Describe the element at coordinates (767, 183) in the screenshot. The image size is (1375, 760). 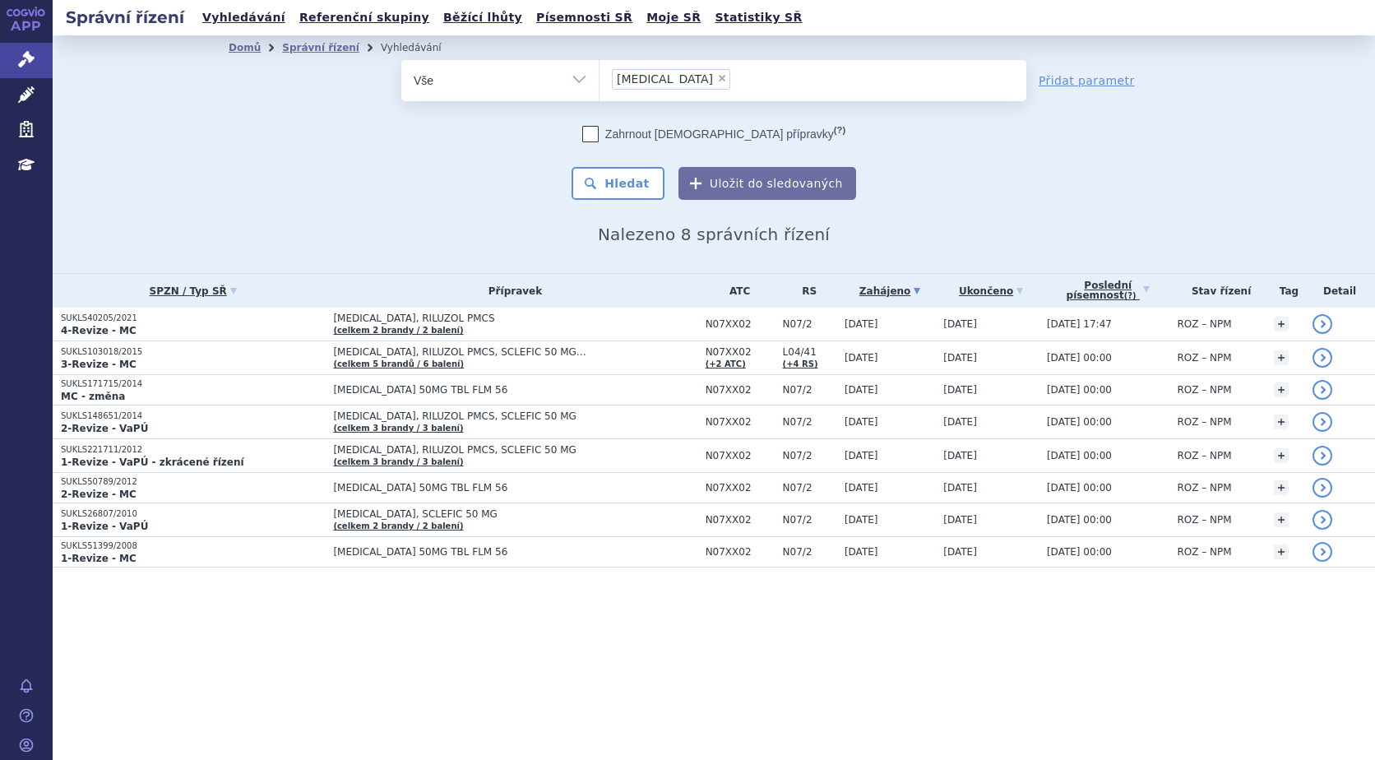
I see `button: Uložit do sledovaných` at that location.